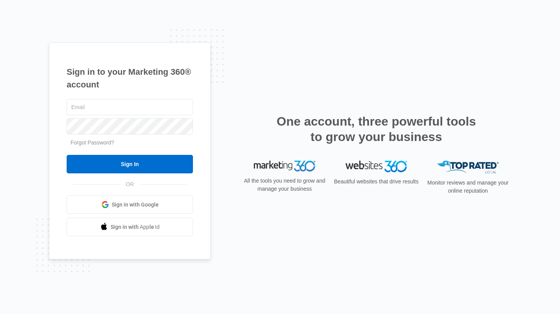 This screenshot has width=560, height=314. Describe the element at coordinates (130, 107) in the screenshot. I see `input: Email` at that location.